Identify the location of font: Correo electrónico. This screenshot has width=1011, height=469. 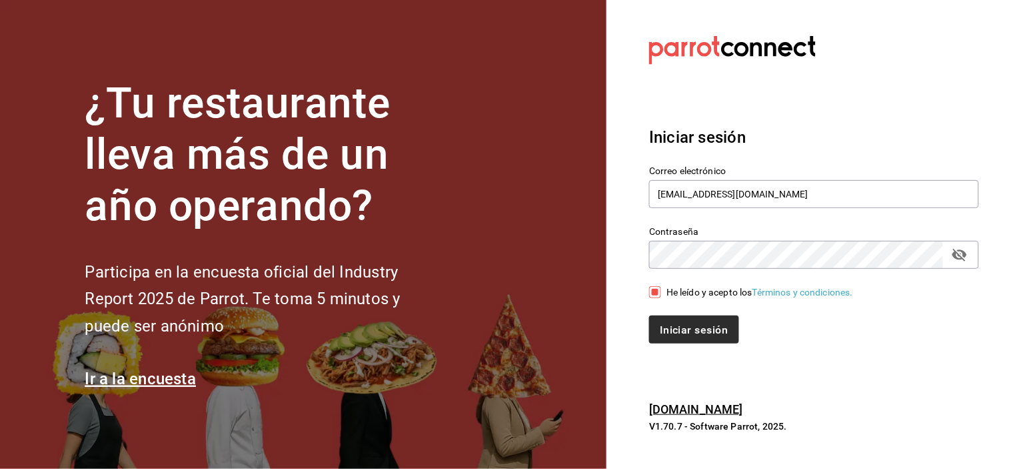
(687, 171).